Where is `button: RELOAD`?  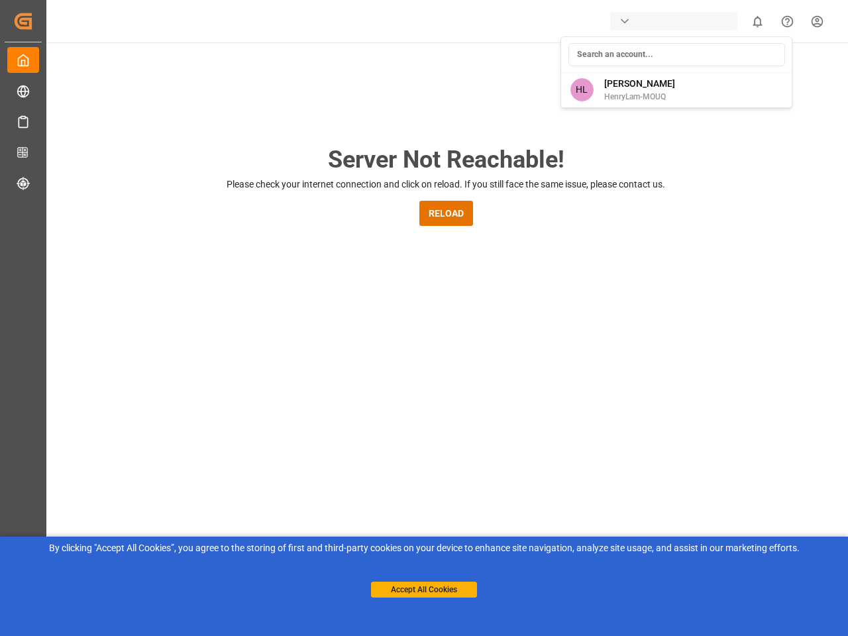
button: RELOAD is located at coordinates (446, 213).